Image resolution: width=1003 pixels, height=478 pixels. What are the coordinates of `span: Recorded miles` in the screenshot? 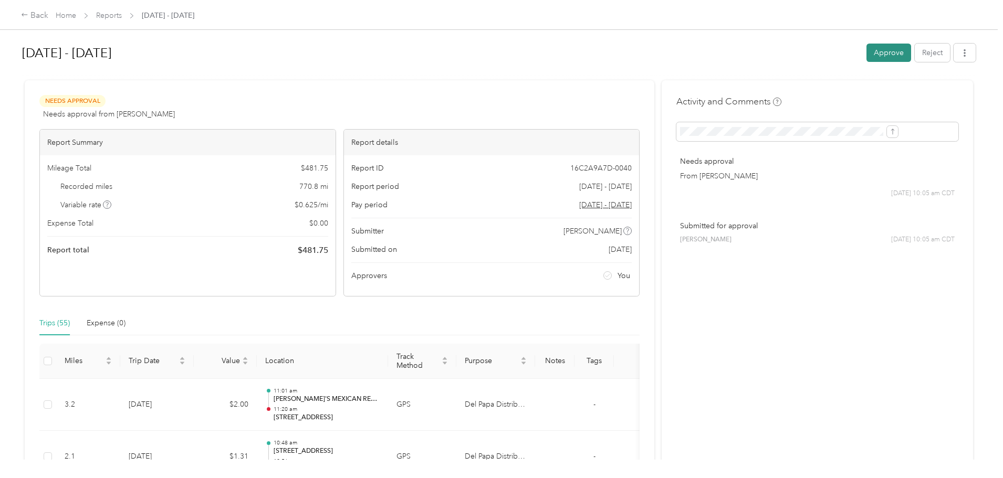 It's located at (86, 186).